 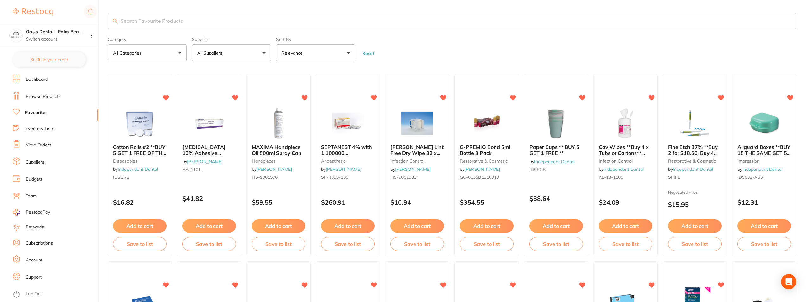 What do you see at coordinates (278, 202) in the screenshot?
I see `p: $59.55` at bounding box center [278, 202].